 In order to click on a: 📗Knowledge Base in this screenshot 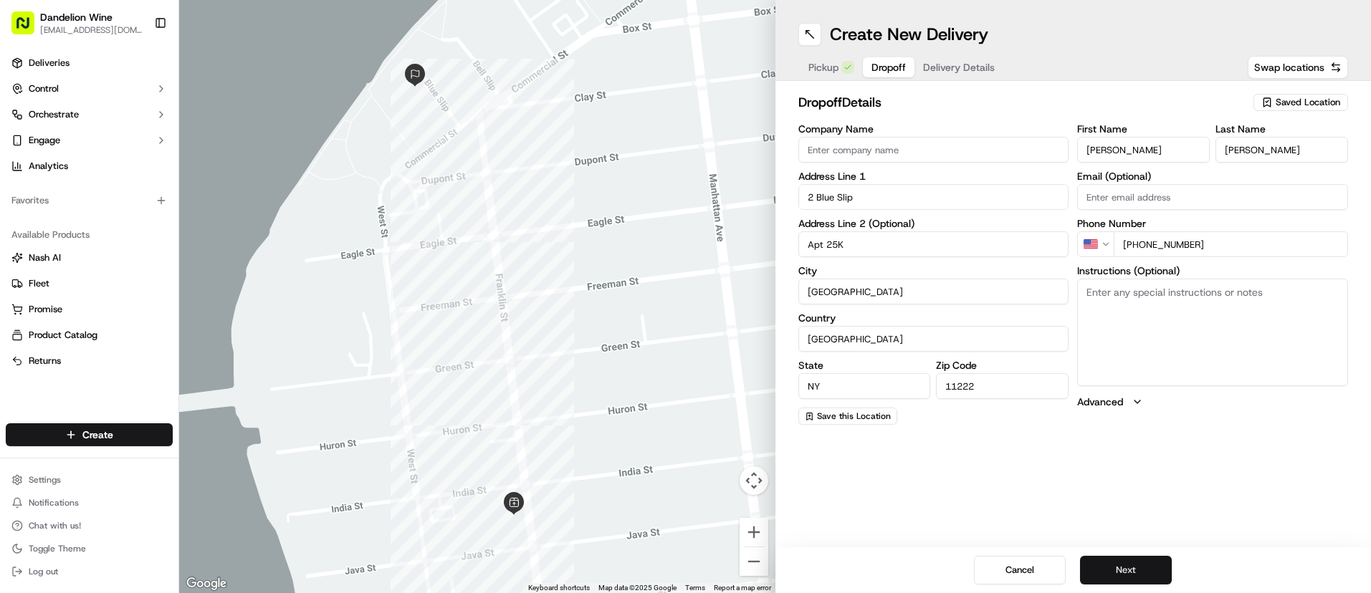, I will do `click(62, 327)`.